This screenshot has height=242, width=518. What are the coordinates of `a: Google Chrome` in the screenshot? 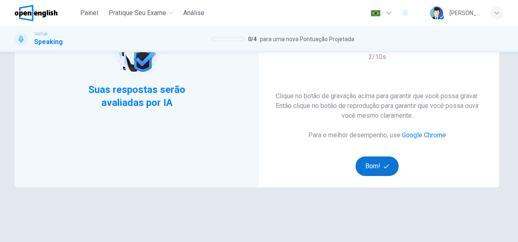 It's located at (424, 135).